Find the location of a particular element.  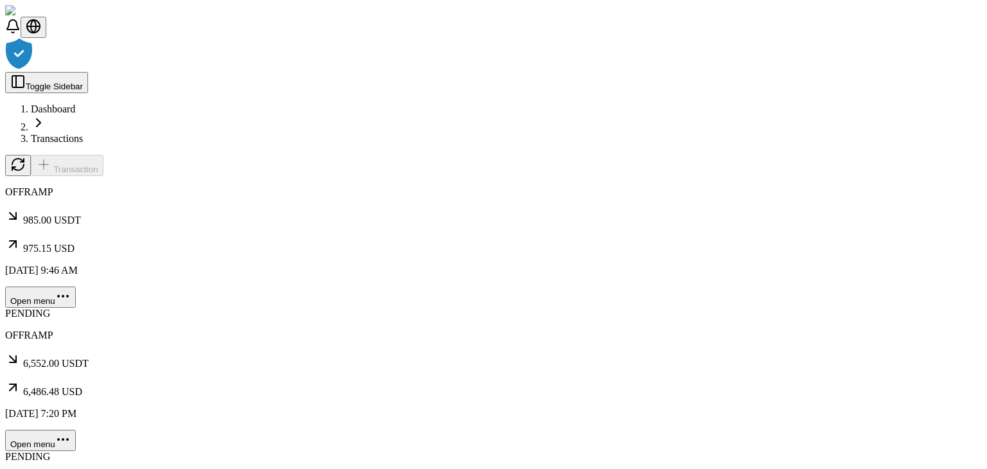

p: 6,486.48 USD is located at coordinates (494, 389).